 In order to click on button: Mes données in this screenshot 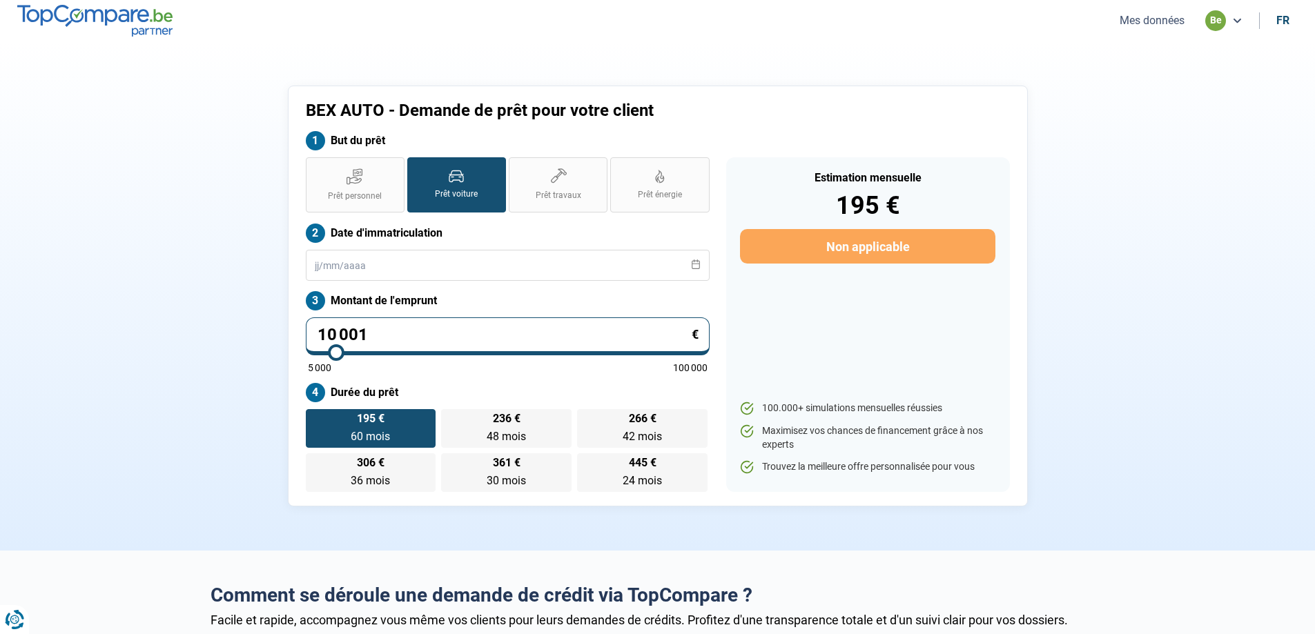, I will do `click(1152, 20)`.